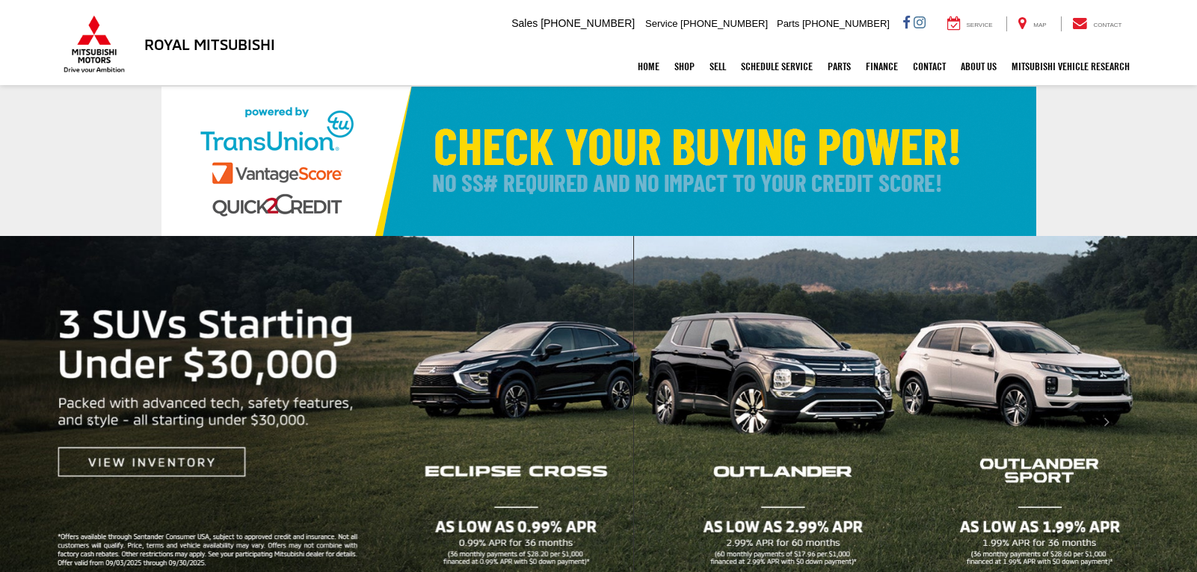 The width and height of the screenshot is (1197, 572). Describe the element at coordinates (1107, 25) in the screenshot. I see `span: Contact` at that location.